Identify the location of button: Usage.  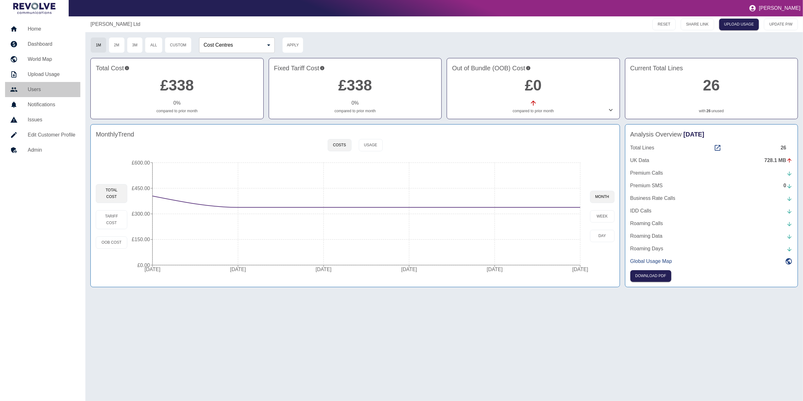
(371, 145).